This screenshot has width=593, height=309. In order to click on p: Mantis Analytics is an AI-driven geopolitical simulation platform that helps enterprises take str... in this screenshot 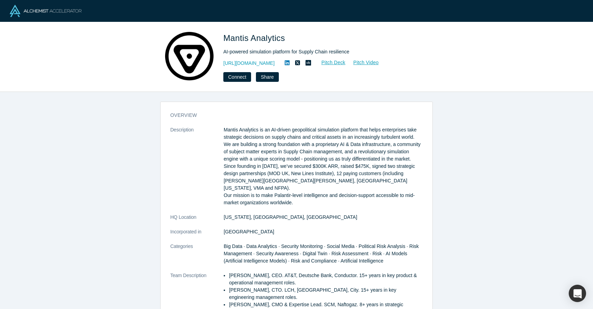, I will do `click(323, 166)`.